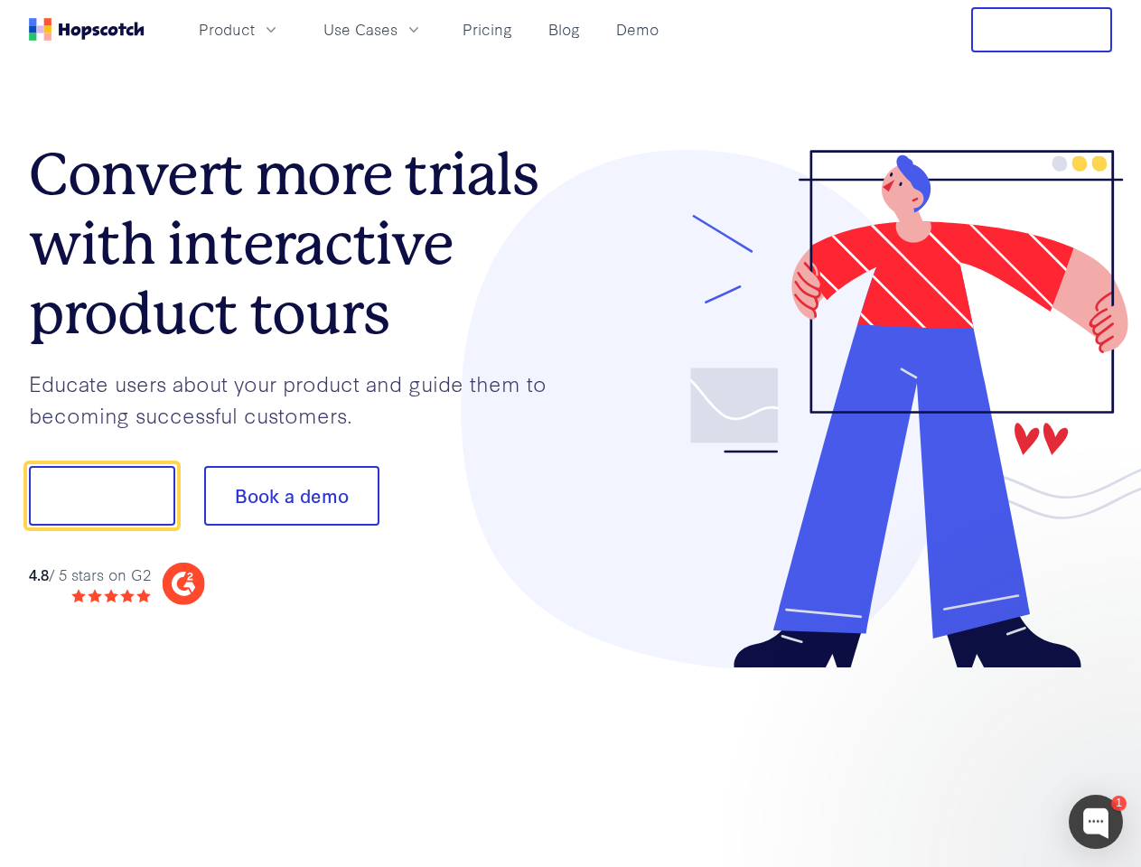 This screenshot has width=1141, height=867. I want to click on a: Home, so click(87, 29).